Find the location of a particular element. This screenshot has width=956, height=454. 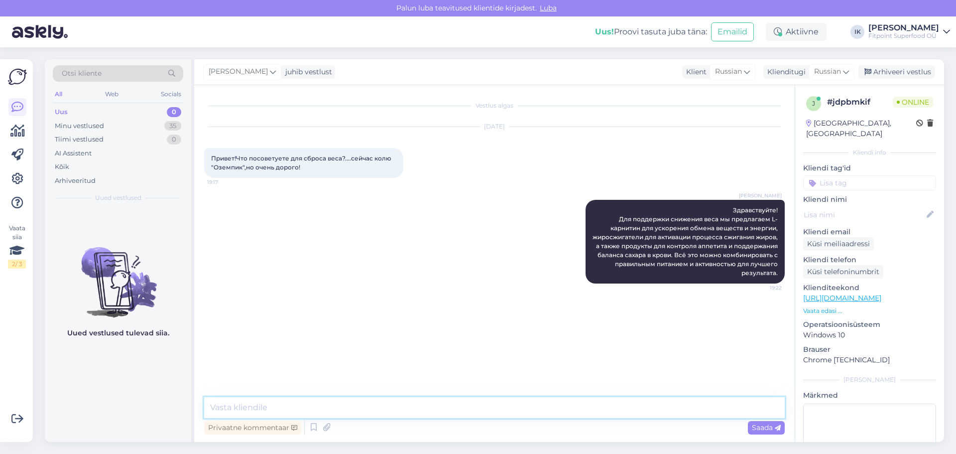

span: Привет!Что посоветуете для сброса веса?....сейчас колю "Оземпик",но очень дорого! is located at coordinates (303, 162).